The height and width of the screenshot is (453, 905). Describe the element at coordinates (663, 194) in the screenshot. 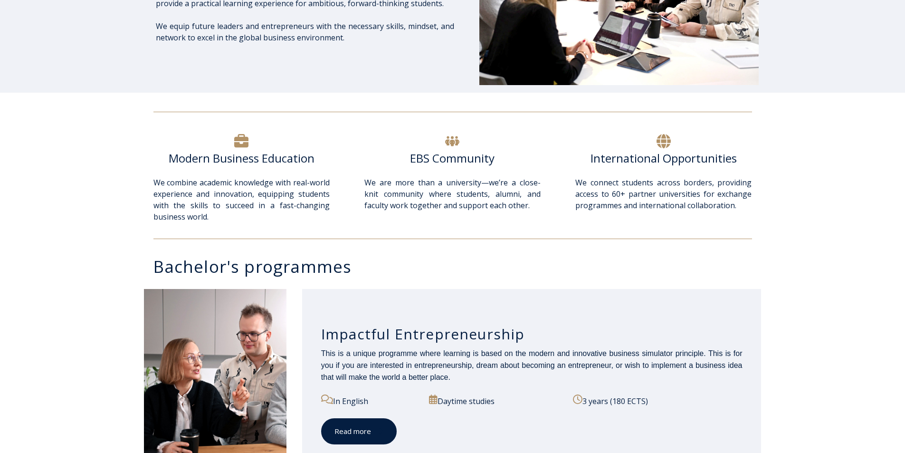

I see `p: We connect students across borders, providing access to 60+ partner universities for exchange pro...` at that location.